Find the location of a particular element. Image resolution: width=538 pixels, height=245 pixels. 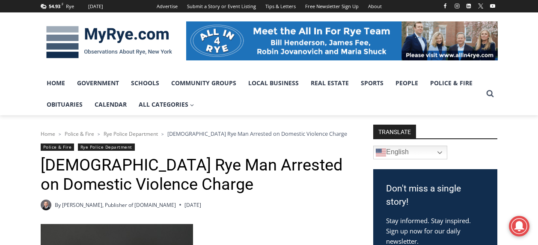

a: Author image is located at coordinates (46, 205).